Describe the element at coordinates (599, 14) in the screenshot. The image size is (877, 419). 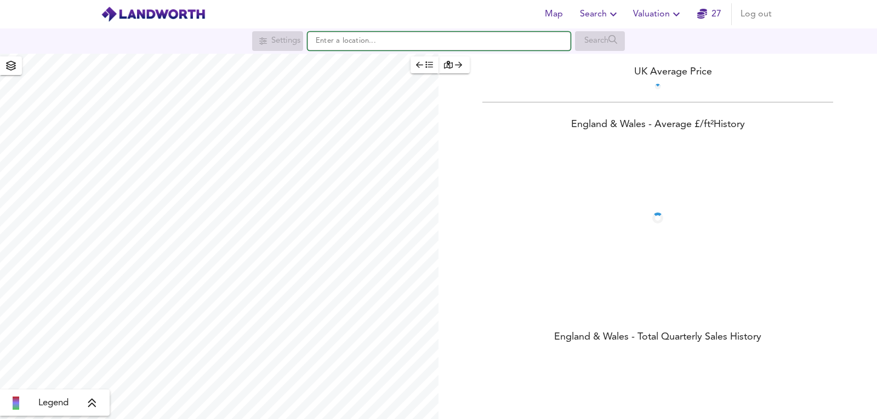
I see `span: Search` at that location.